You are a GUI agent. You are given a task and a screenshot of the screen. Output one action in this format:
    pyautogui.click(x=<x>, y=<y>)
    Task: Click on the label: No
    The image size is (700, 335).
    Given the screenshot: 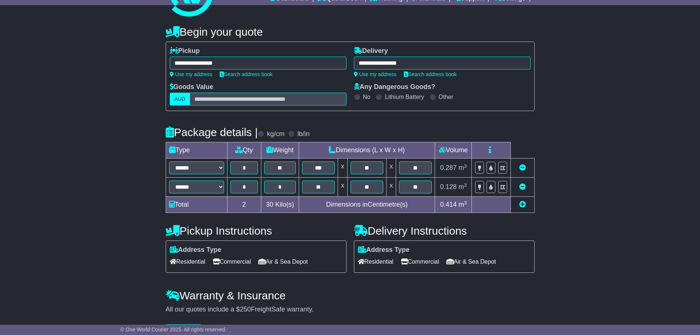 What is the action you would take?
    pyautogui.click(x=367, y=97)
    